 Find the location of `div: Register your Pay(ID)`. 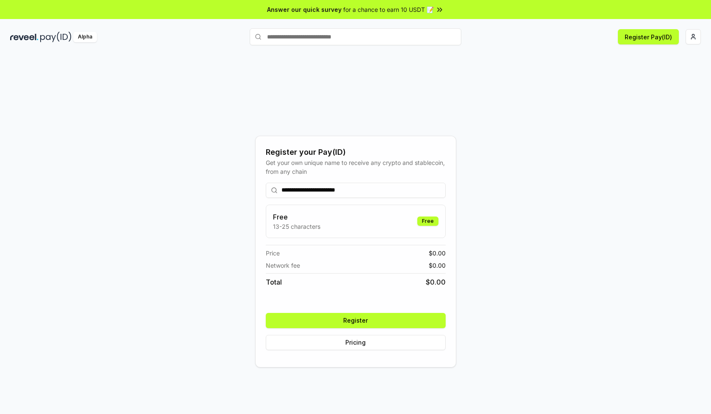

div: Register your Pay(ID) is located at coordinates (355, 152).